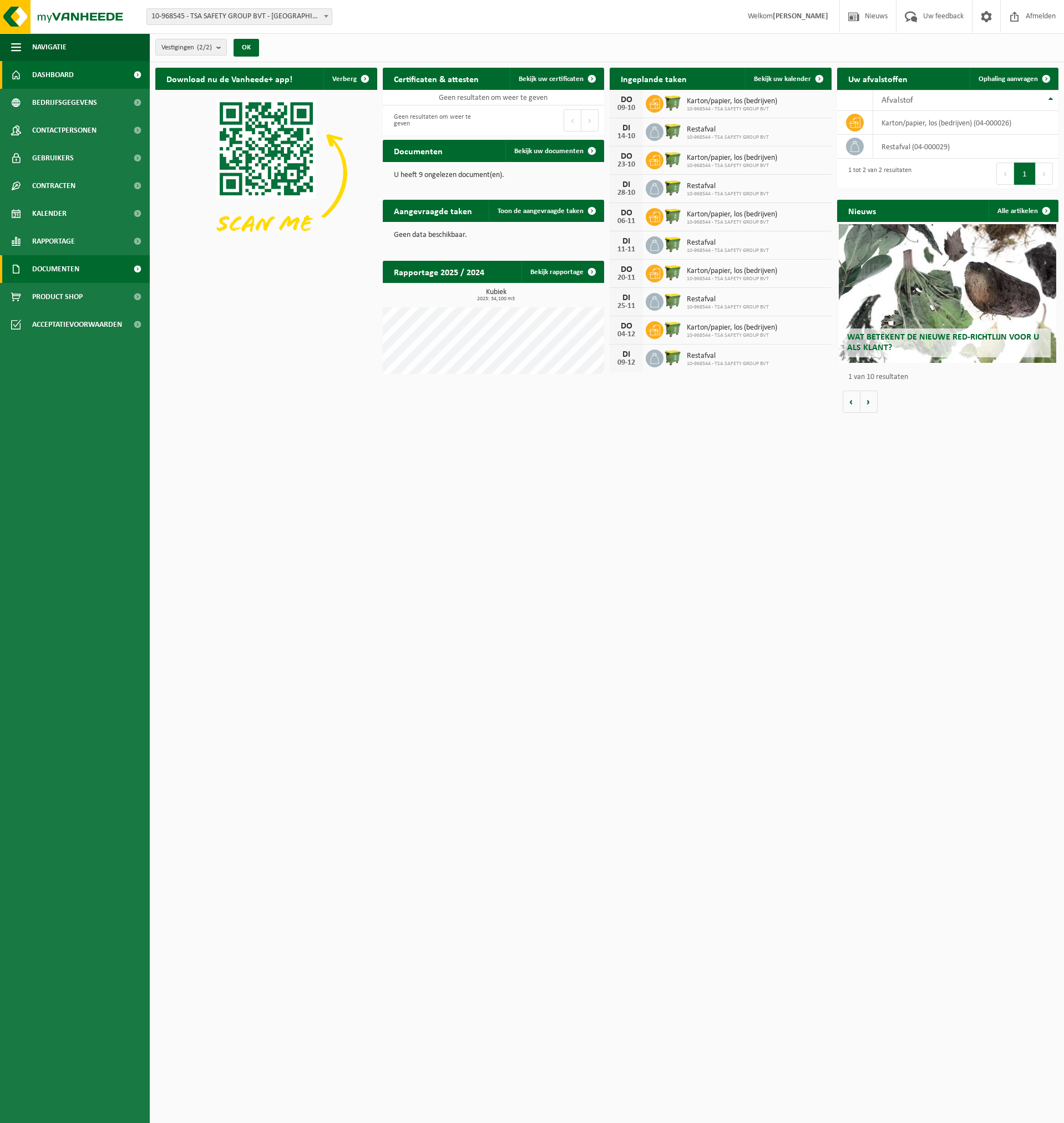 This screenshot has width=1064, height=1123. What do you see at coordinates (53, 75) in the screenshot?
I see `span: Dashboard` at bounding box center [53, 75].